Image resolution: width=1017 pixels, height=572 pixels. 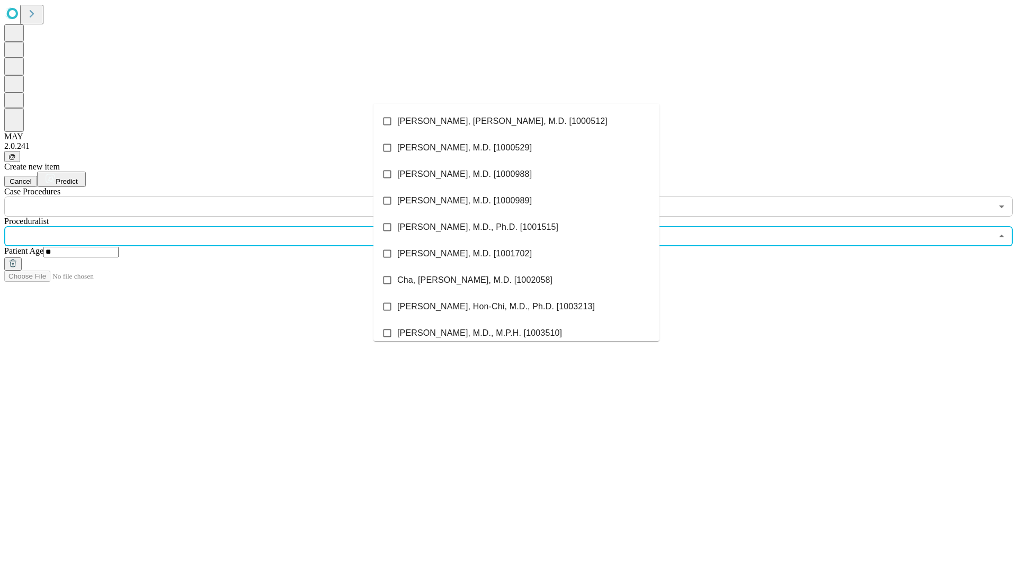 I want to click on button: Predict, so click(x=61, y=179).